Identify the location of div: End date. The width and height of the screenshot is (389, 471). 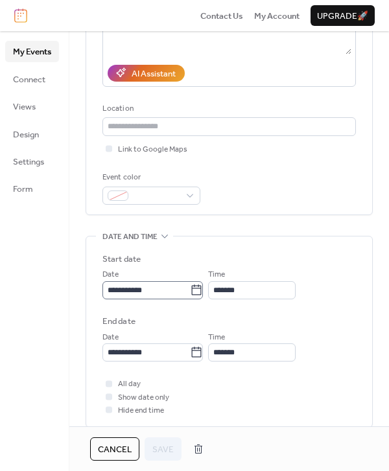
(119, 322).